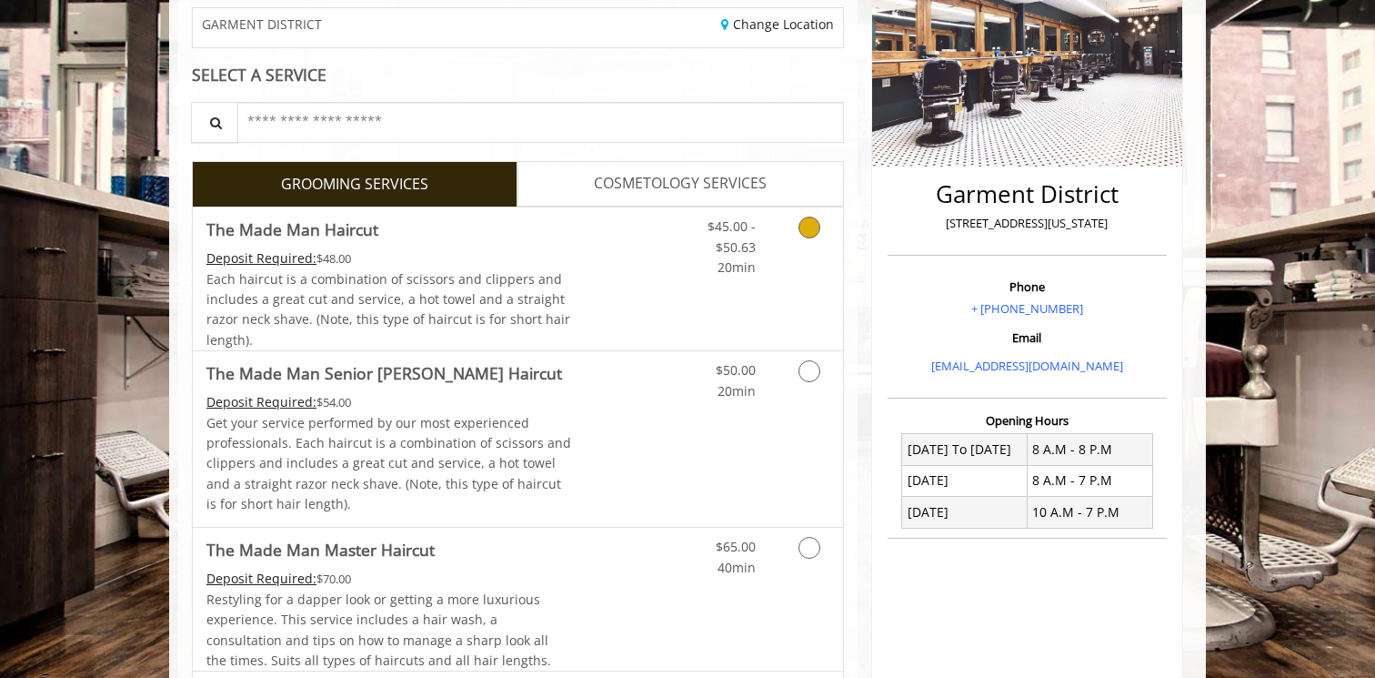  I want to click on span: GROOMING SERVICES, so click(355, 185).